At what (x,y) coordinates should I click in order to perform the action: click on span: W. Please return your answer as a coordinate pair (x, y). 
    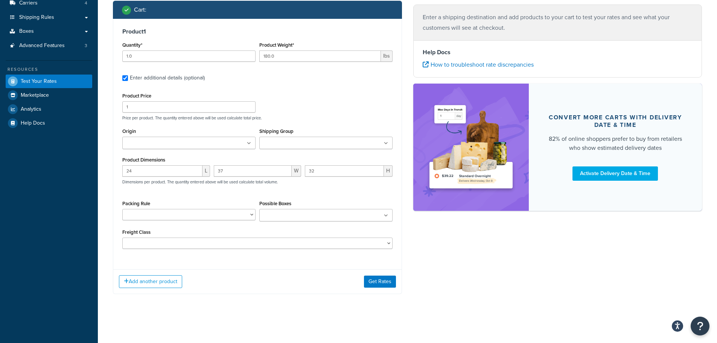
    Looking at the image, I should click on (296, 171).